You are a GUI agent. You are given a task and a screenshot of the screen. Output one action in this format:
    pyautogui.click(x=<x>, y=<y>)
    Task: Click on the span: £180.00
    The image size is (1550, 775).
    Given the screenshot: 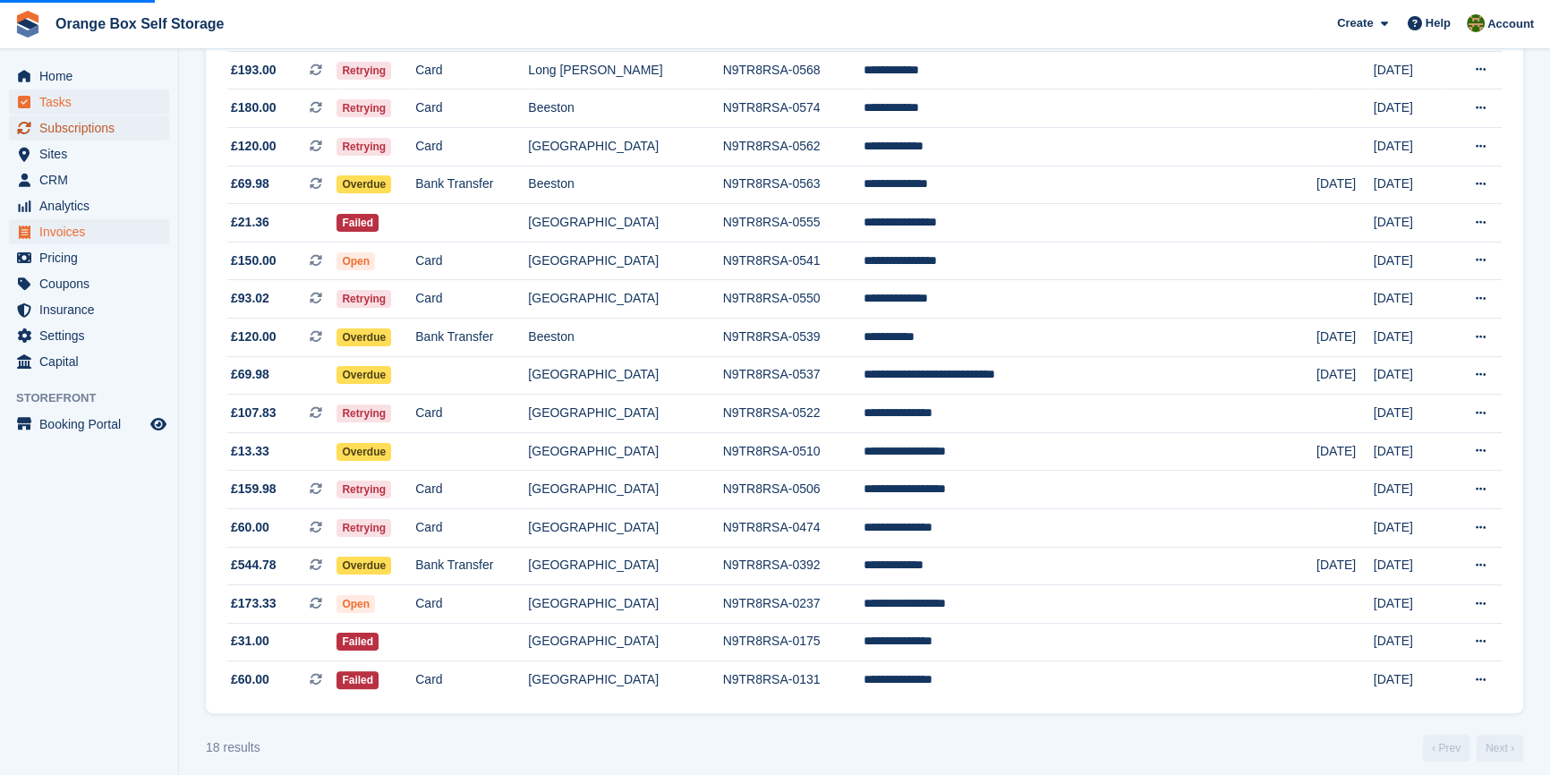 What is the action you would take?
    pyautogui.click(x=253, y=107)
    